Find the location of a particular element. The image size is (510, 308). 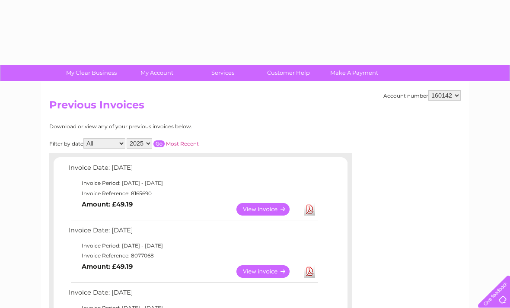

h2: Previous Invoices is located at coordinates (255, 107).